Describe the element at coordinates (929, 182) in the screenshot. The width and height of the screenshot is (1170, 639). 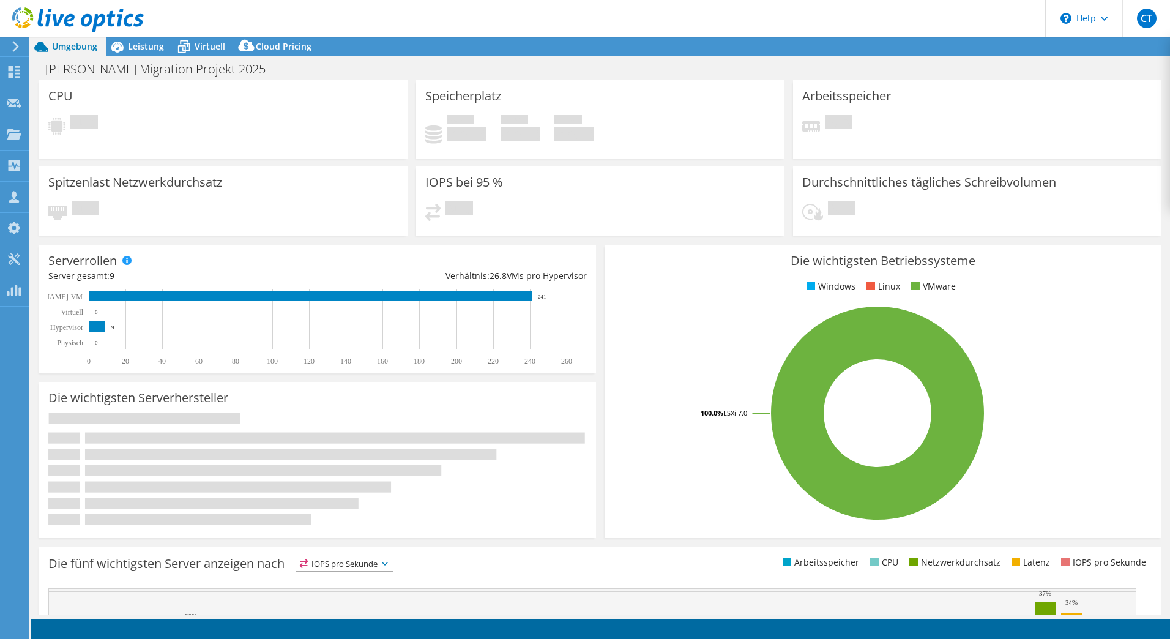
I see `h3: Durchschnittliches tägliches Schreibvolumen` at that location.